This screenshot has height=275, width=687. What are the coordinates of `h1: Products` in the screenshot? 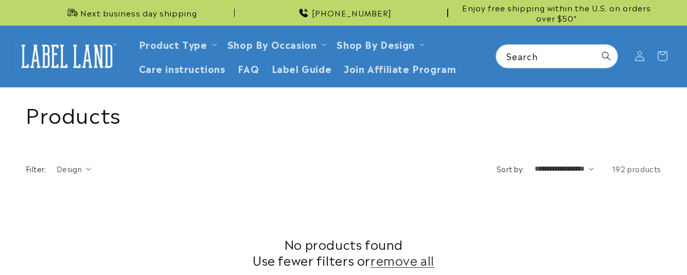 It's located at (343, 114).